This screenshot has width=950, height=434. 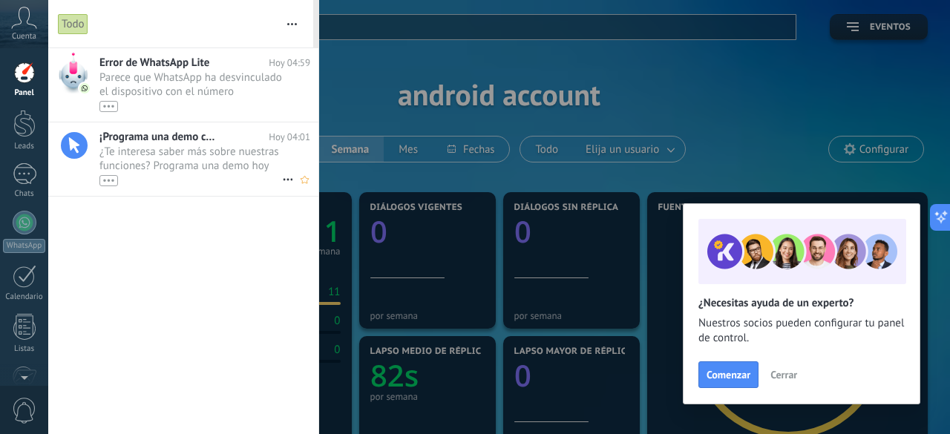 I want to click on div: Chats, so click(x=24, y=194).